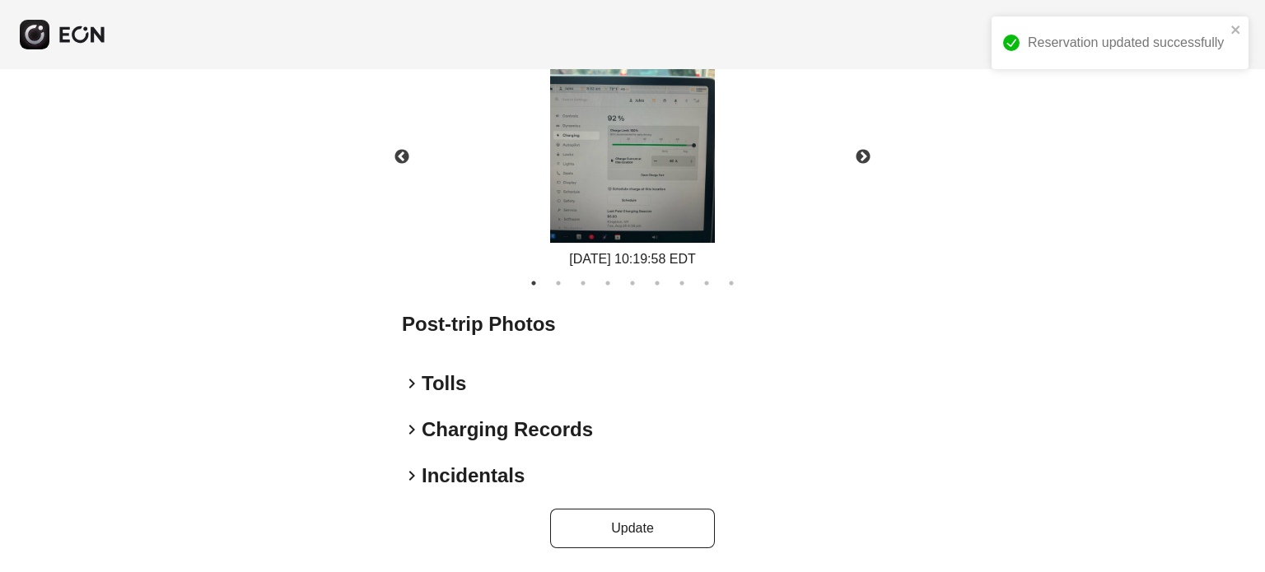 The height and width of the screenshot is (572, 1265). I want to click on img: https://fastfleet.me/rails/active_storage/blobs/redirect/eyJfcmFpbHMiOnsibWVzc2FnZSI6IkJBaHBBNEpW..., so click(633, 133).